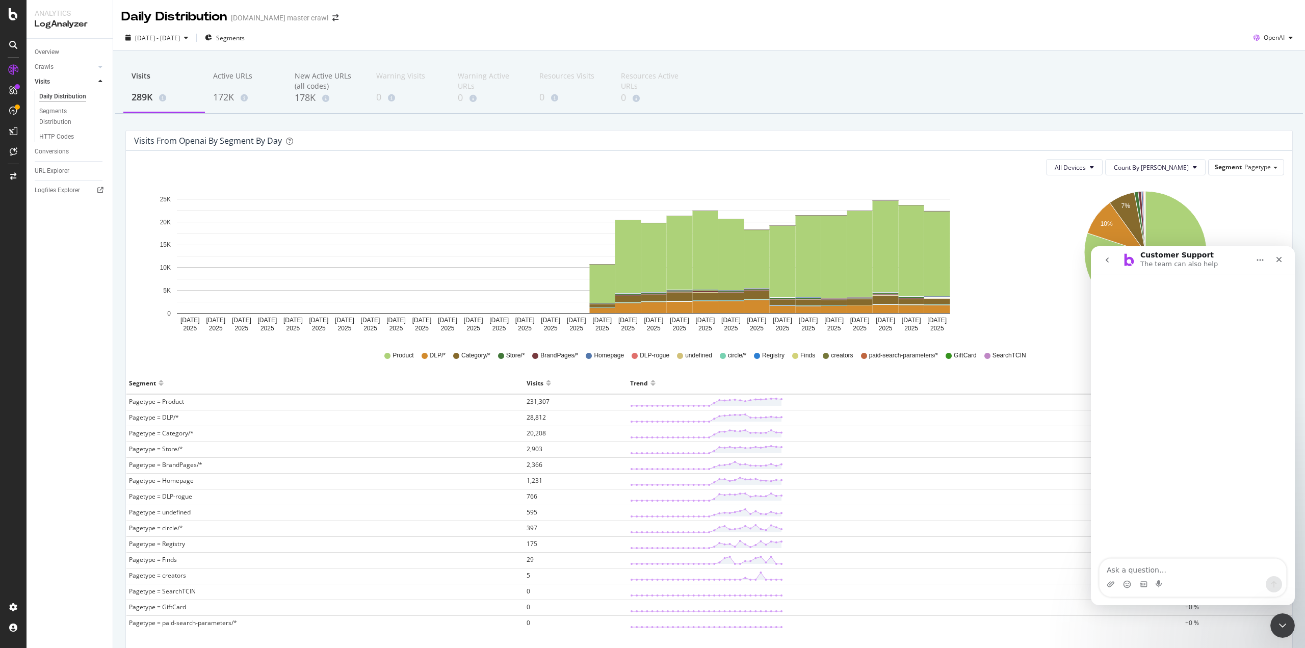 This screenshot has height=648, width=1305. What do you see at coordinates (188, 13) in the screenshot?
I see `div: Close` at bounding box center [188, 13].